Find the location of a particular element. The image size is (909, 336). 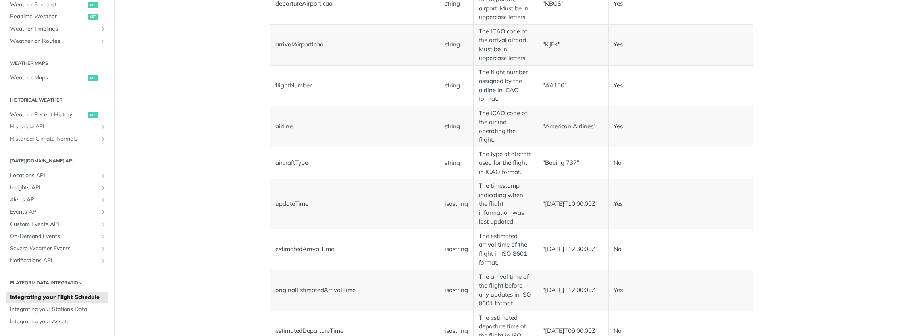

button: Show subpages for Custom Events API is located at coordinates (103, 224).